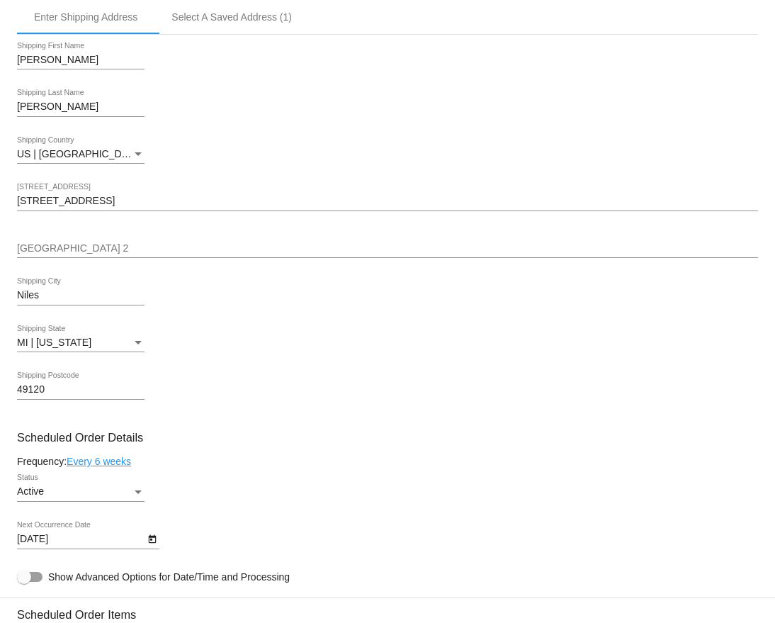 This screenshot has height=623, width=775. Describe the element at coordinates (388, 610) in the screenshot. I see `h3: Scheduled Order Items` at that location.